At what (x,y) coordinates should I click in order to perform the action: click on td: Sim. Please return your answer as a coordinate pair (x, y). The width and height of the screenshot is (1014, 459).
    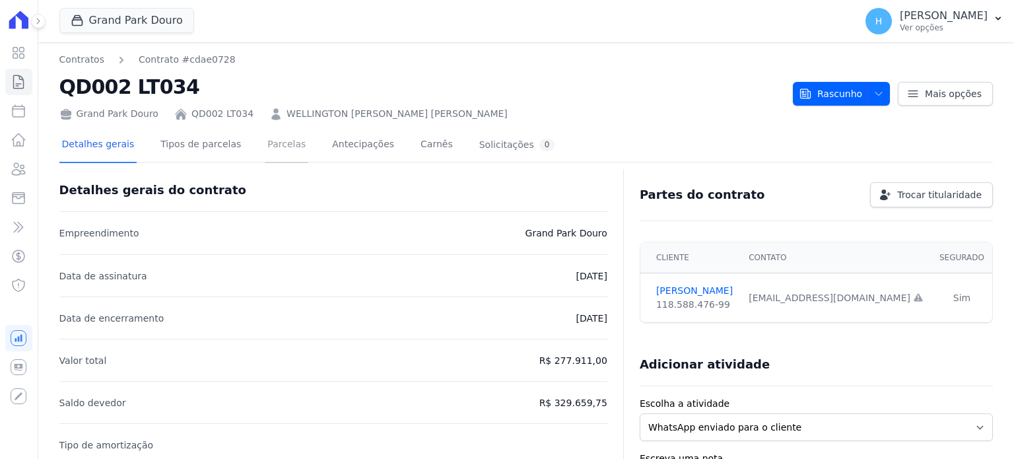
    Looking at the image, I should click on (962, 298).